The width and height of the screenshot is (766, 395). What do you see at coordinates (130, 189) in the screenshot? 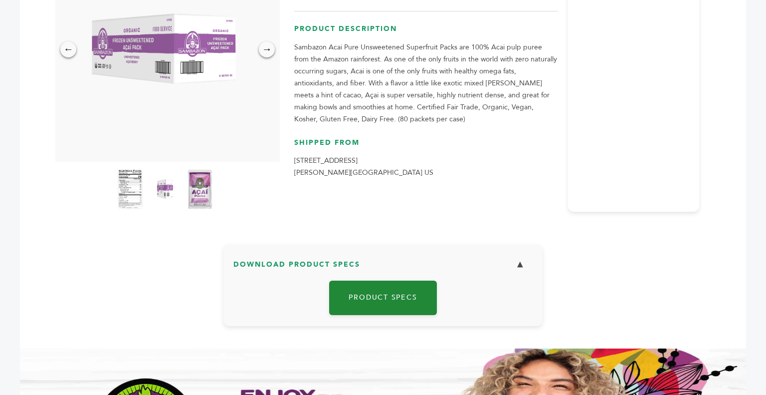
I see `img: Sambazon Unsweetened Acai Packs (Food Service) 80 units per case 3.6 oz Nutrition Info` at bounding box center [130, 189].